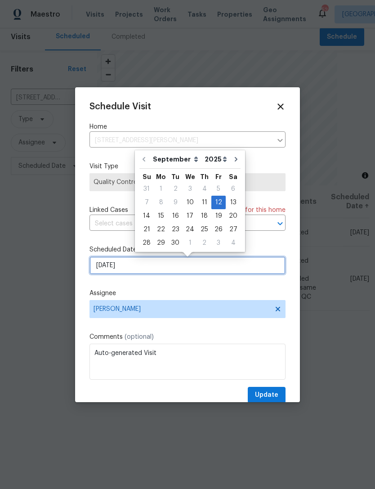 The width and height of the screenshot is (375, 489). Describe the element at coordinates (147, 177) in the screenshot. I see `abbr: Sunday` at that location.